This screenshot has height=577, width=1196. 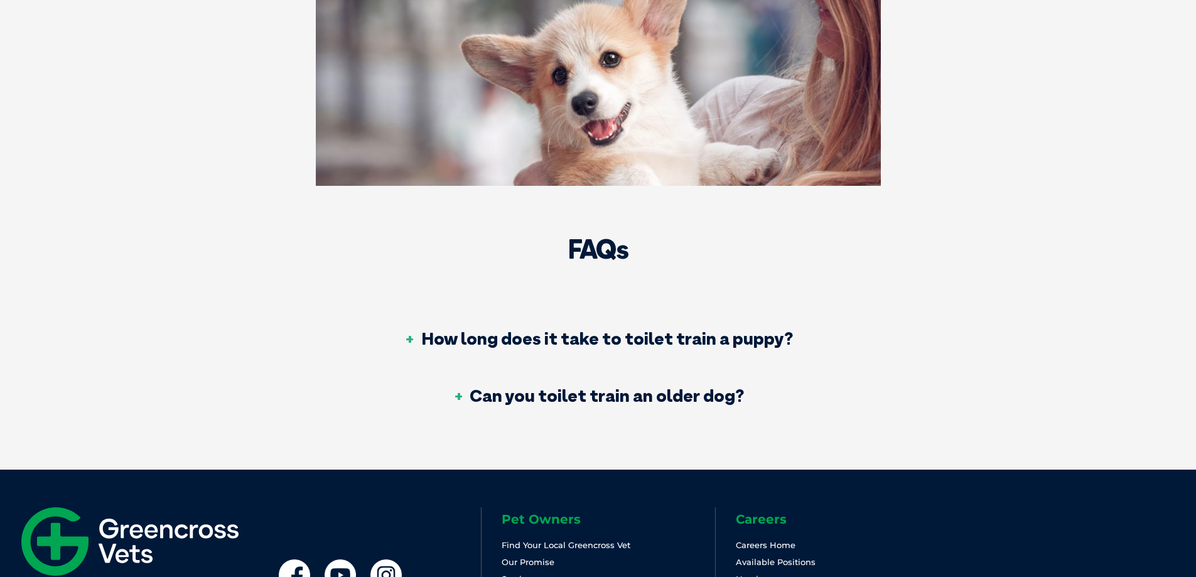 I want to click on a: Find Your Local Greencross Vet, so click(x=566, y=545).